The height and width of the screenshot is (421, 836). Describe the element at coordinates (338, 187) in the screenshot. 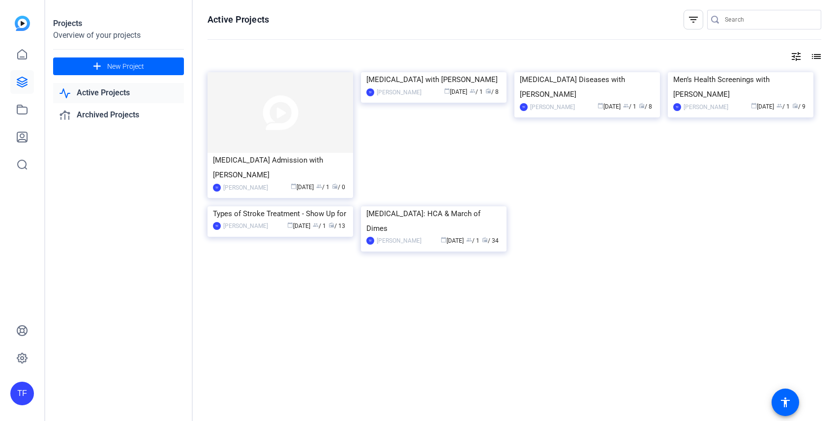

I see `span: / 0` at that location.